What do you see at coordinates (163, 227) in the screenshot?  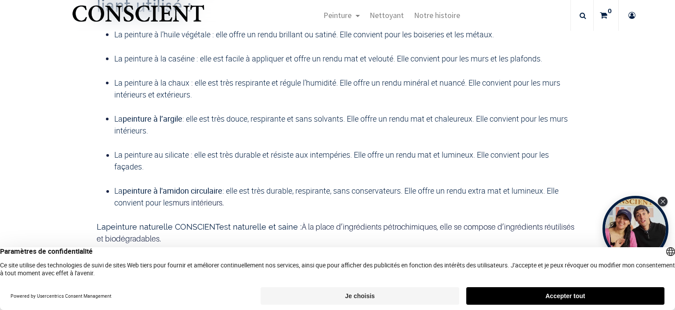 I see `b: peinture naturelle CONSCIENT` at bounding box center [163, 227].